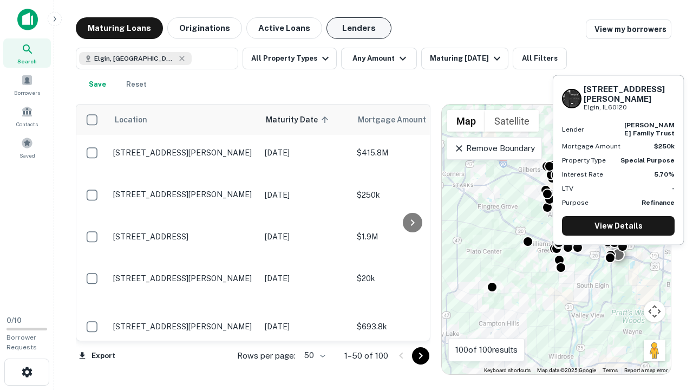 The width and height of the screenshot is (693, 390). What do you see at coordinates (629, 29) in the screenshot?
I see `a: View my borrowers` at bounding box center [629, 29].